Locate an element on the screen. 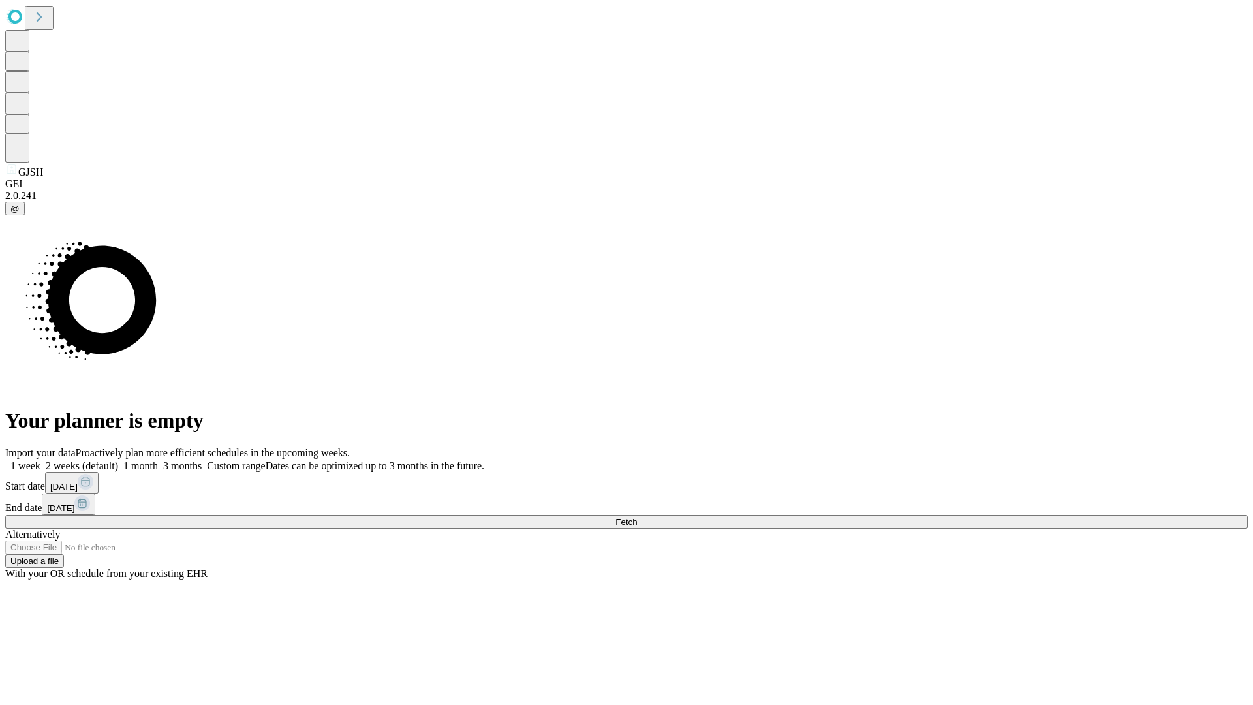  span: With your OR schedule from your existing EHR is located at coordinates (106, 573).